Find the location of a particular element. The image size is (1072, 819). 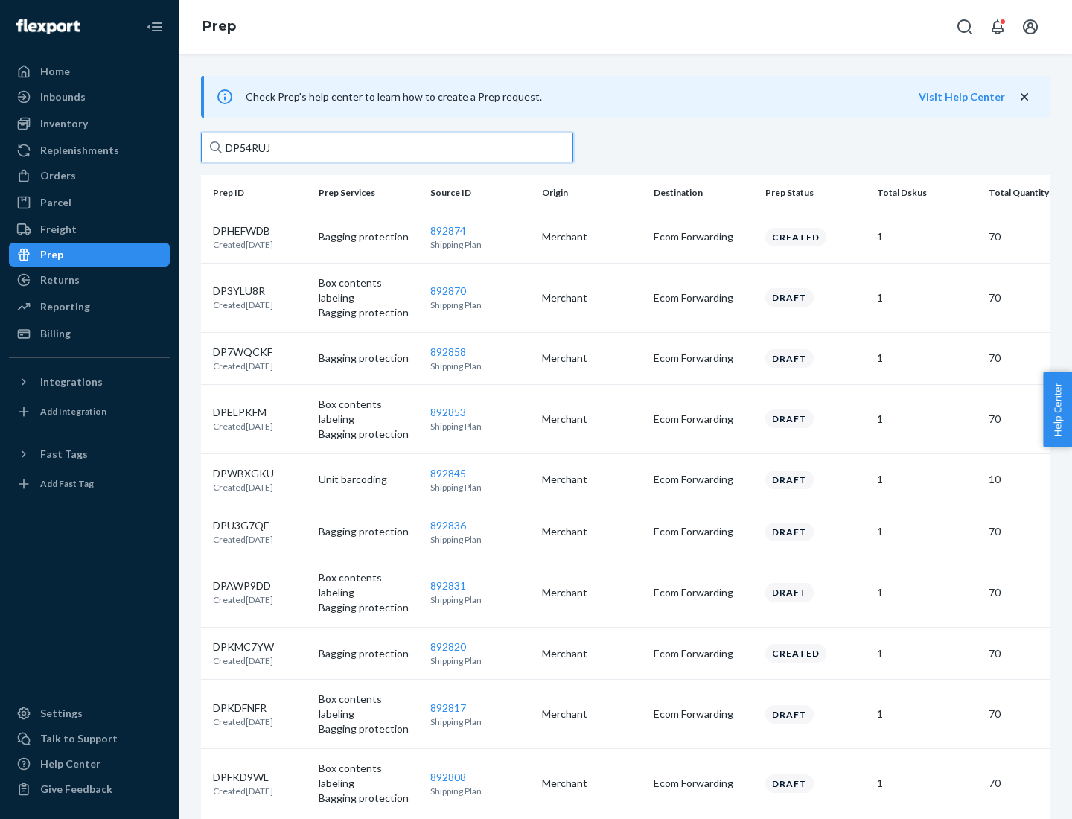

a: 892874 is located at coordinates (448, 230).